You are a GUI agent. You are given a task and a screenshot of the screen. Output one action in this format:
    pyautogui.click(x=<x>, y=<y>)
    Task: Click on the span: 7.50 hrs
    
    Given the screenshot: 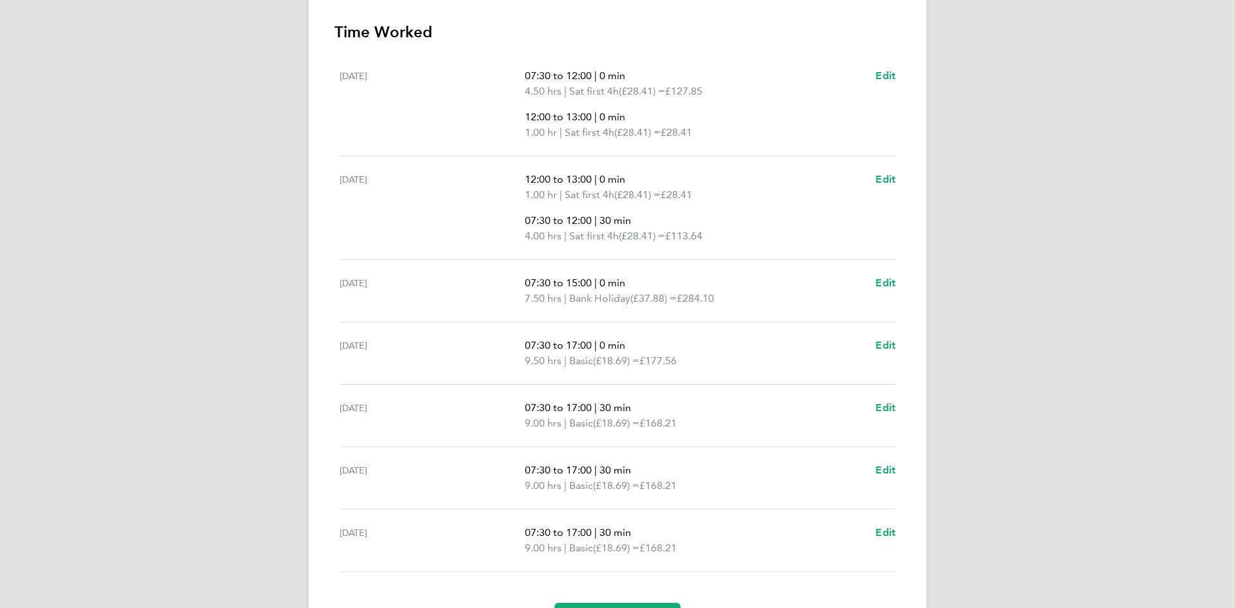 What is the action you would take?
    pyautogui.click(x=543, y=298)
    